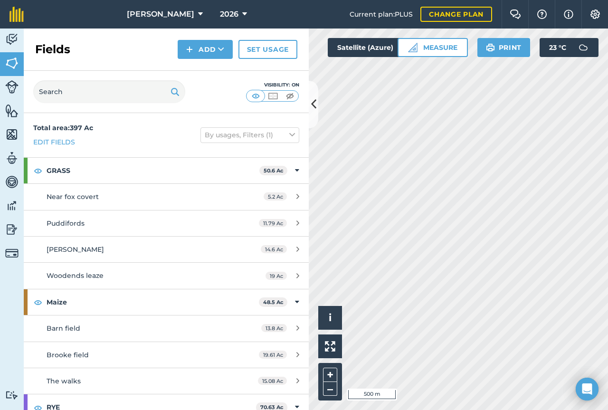 The image size is (608, 410). Describe the element at coordinates (153, 302) in the screenshot. I see `strong: Maize` at that location.